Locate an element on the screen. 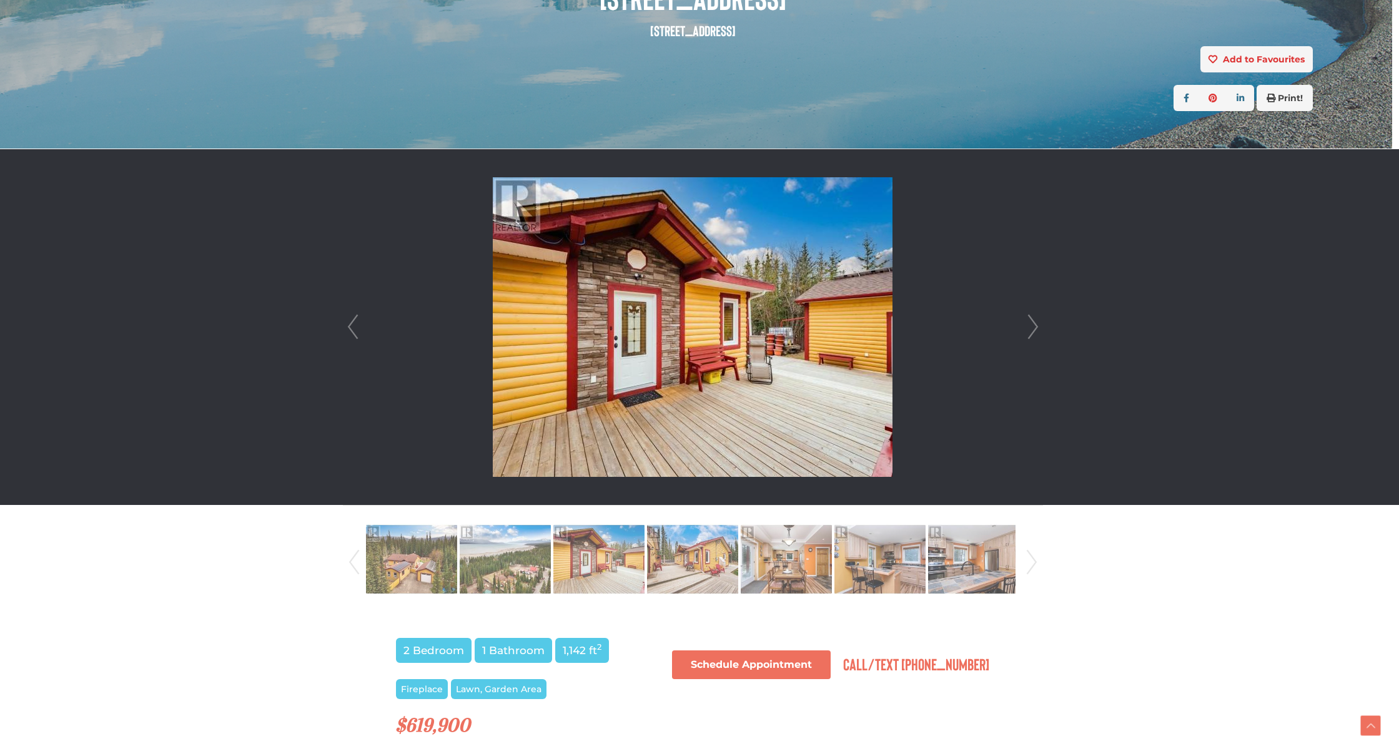 This screenshot has height=754, width=1399. sup: 2 is located at coordinates (599, 647).